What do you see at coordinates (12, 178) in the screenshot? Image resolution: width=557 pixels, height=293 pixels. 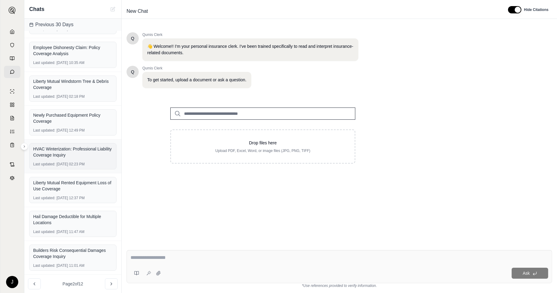 I see `a: Legal Search Engine` at bounding box center [12, 178].